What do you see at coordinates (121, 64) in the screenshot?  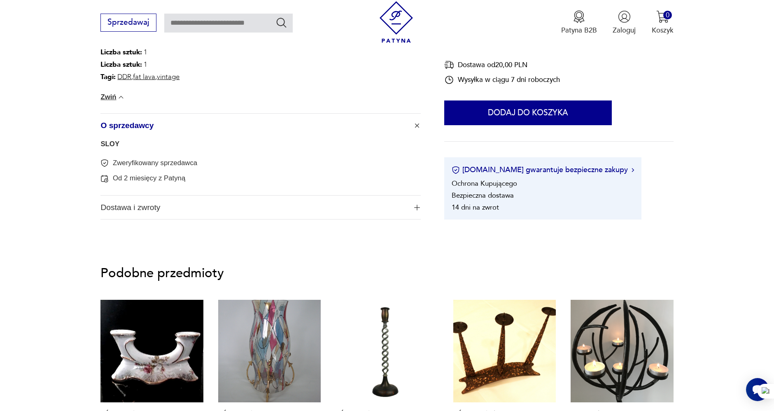 I see `b: Liczba sztuk:` at bounding box center [121, 64].